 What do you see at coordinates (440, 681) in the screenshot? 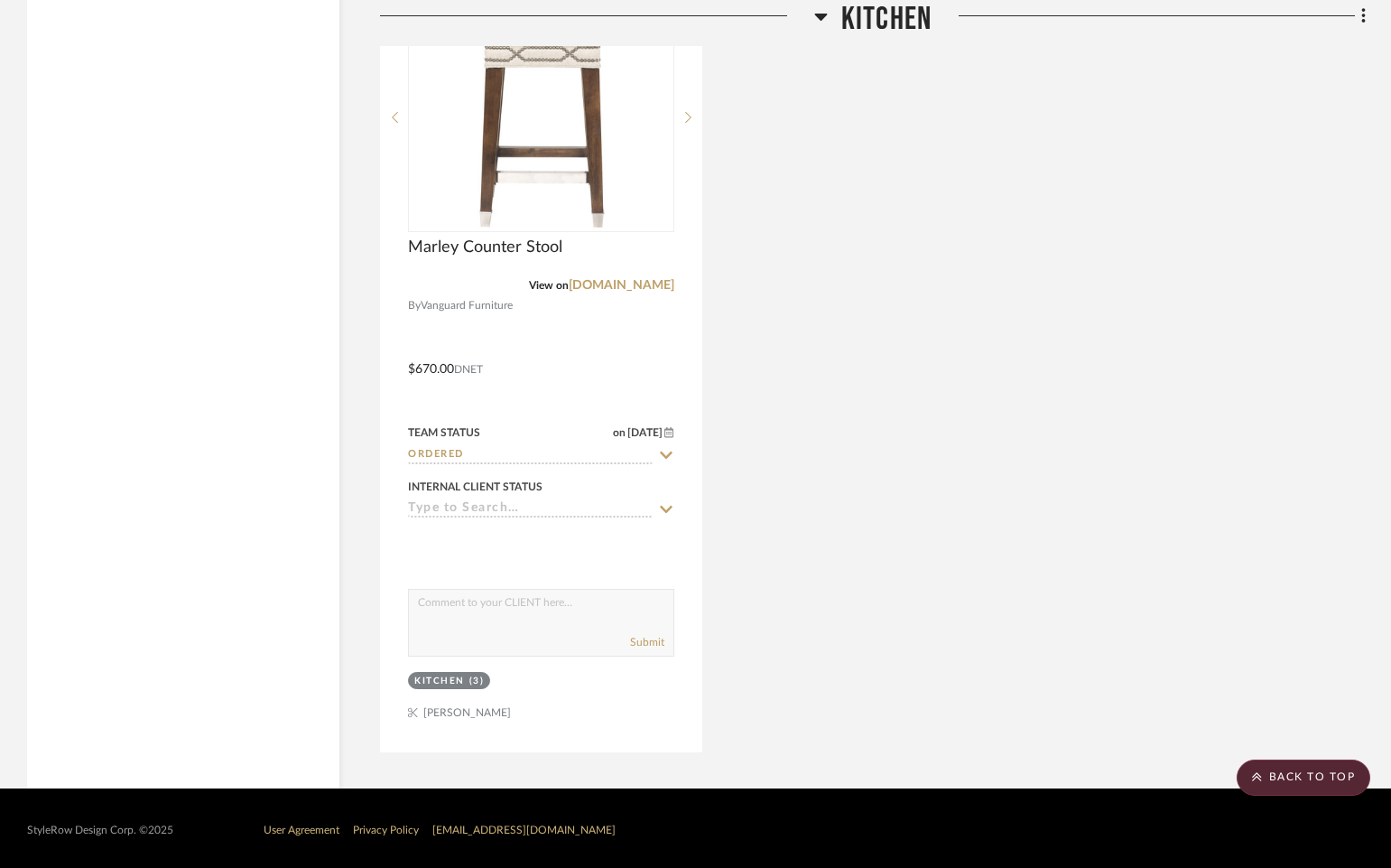
I see `div: Kitchen` at bounding box center [440, 681].